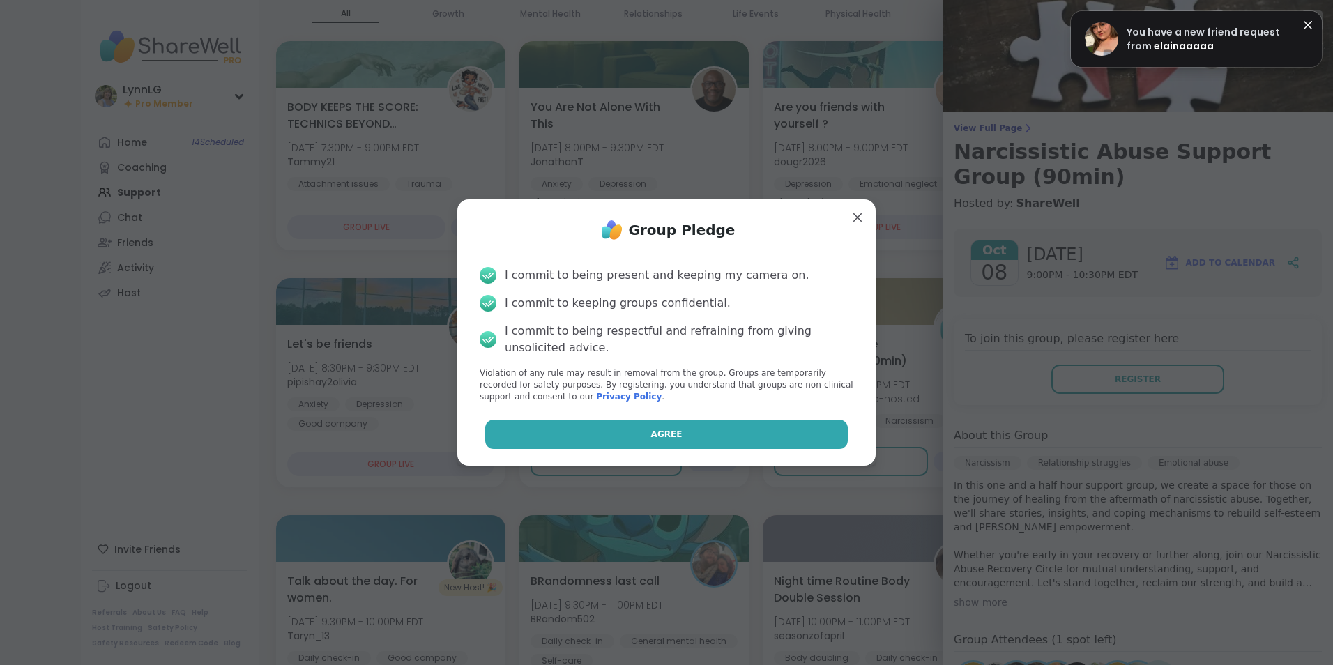 This screenshot has width=1333, height=665. What do you see at coordinates (1203, 39) in the screenshot?
I see `span: You have a new friend request from` at bounding box center [1203, 39].